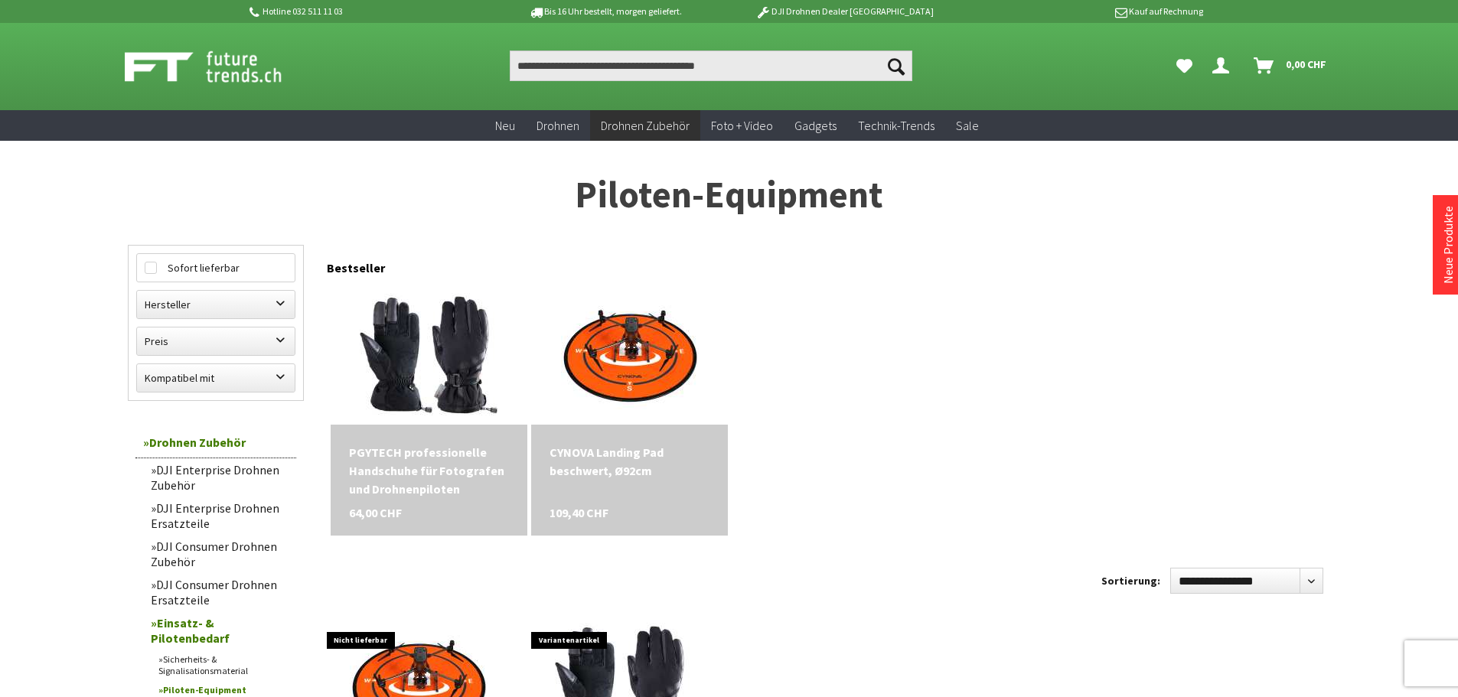 The image size is (1458, 697). I want to click on p: Hotline 032 511 11 03, so click(367, 11).